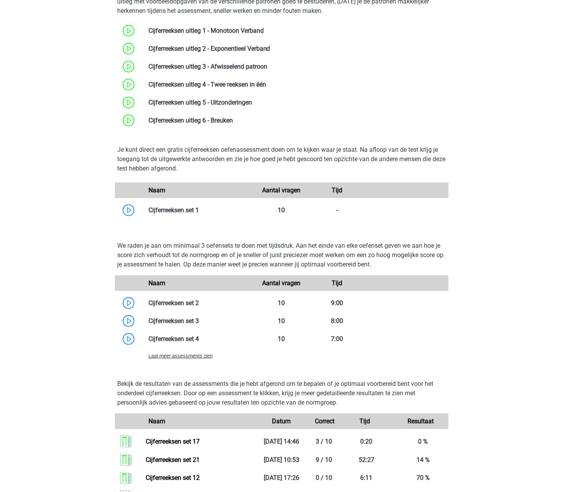 This screenshot has height=492, width=563. Describe the element at coordinates (323, 422) in the screenshot. I see `div: Correct` at that location.